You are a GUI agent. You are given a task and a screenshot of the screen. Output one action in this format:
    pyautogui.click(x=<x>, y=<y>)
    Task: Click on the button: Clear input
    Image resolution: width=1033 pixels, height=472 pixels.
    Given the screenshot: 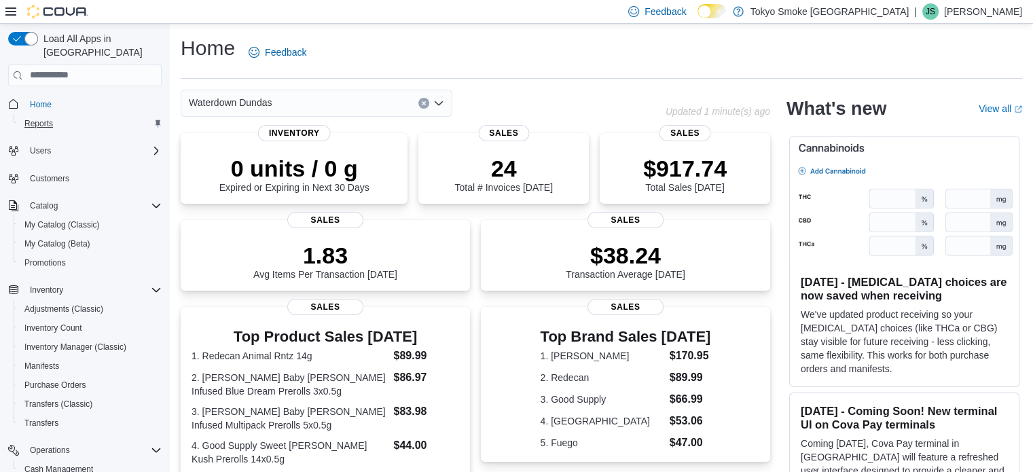 What is the action you would take?
    pyautogui.click(x=424, y=103)
    